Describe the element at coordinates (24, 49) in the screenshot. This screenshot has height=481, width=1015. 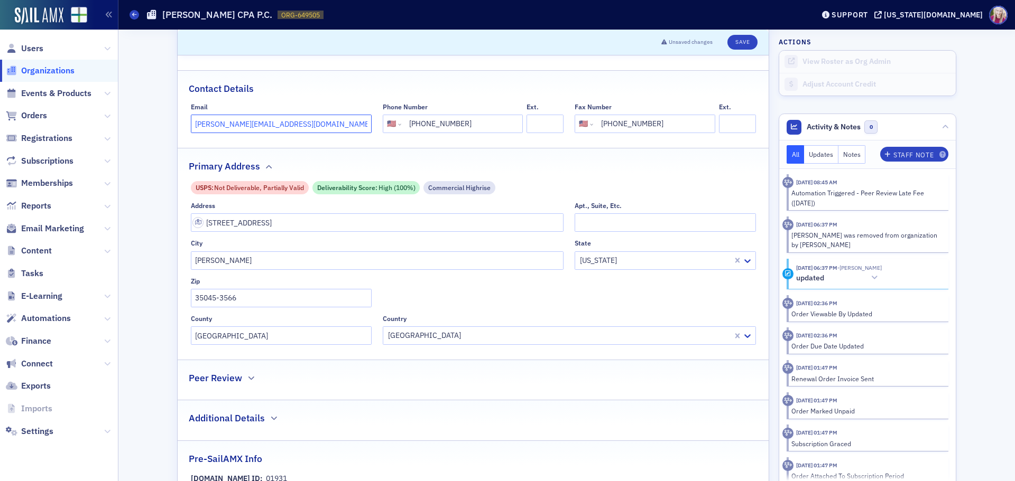
I see `a: Users` at that location.